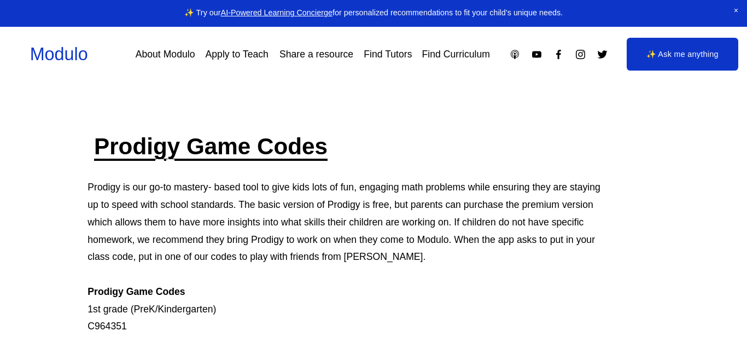  I want to click on a: YouTube, so click(537, 54).